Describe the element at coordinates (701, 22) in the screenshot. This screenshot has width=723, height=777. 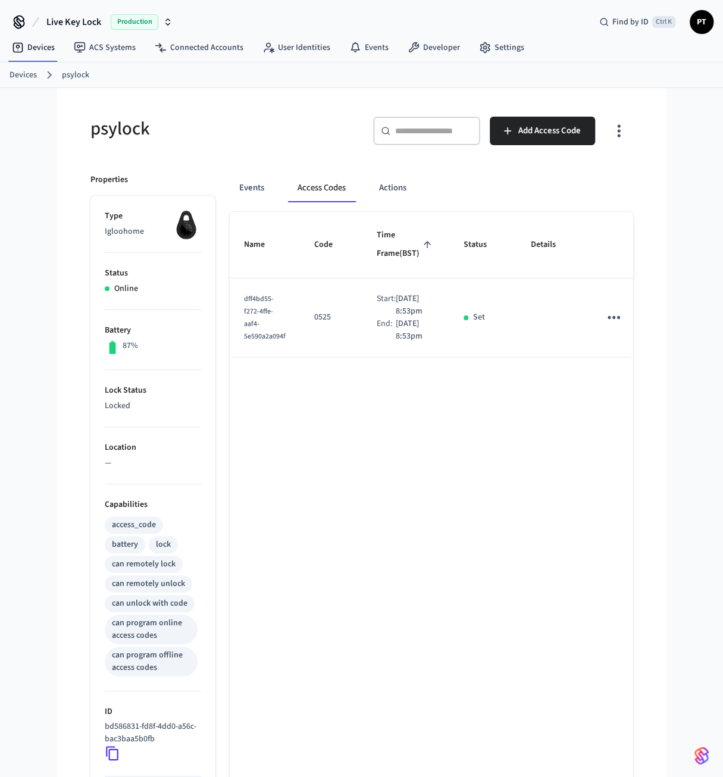
I see `button: PT` at that location.